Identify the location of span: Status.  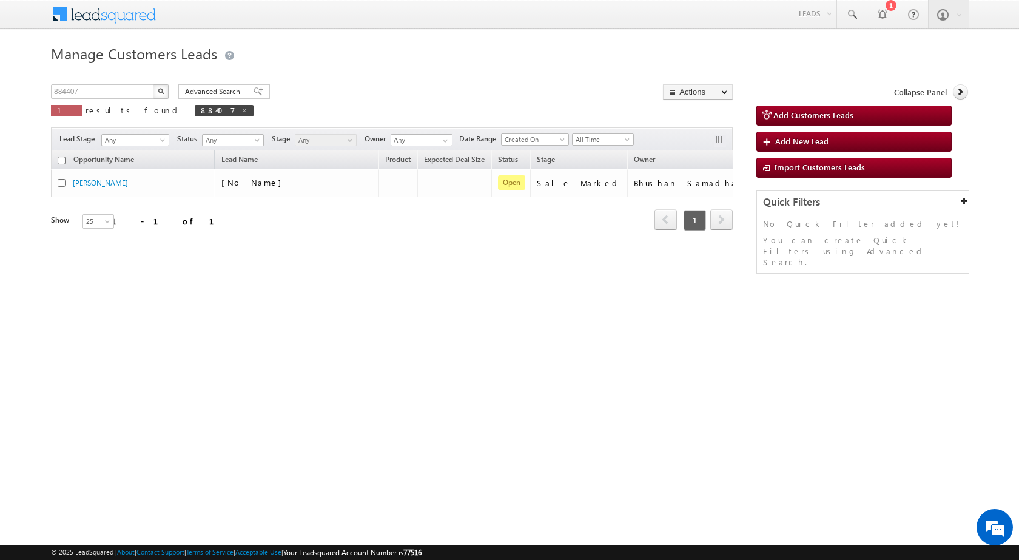
(189, 139).